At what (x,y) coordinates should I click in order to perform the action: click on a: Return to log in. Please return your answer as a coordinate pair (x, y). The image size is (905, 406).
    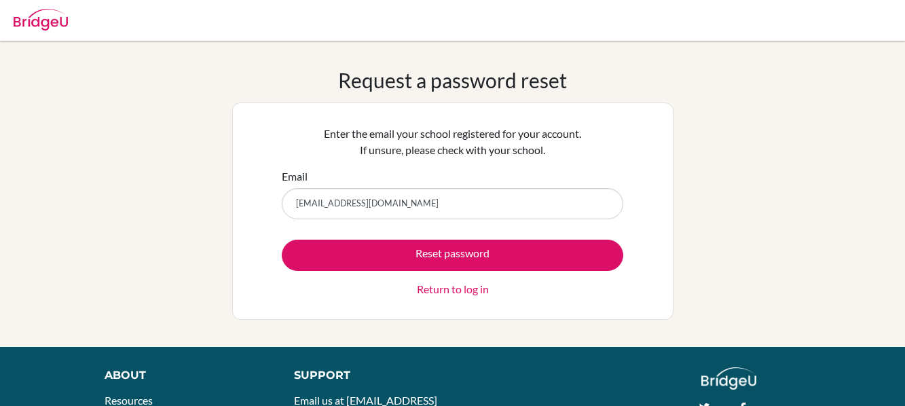
    Looking at the image, I should click on (453, 289).